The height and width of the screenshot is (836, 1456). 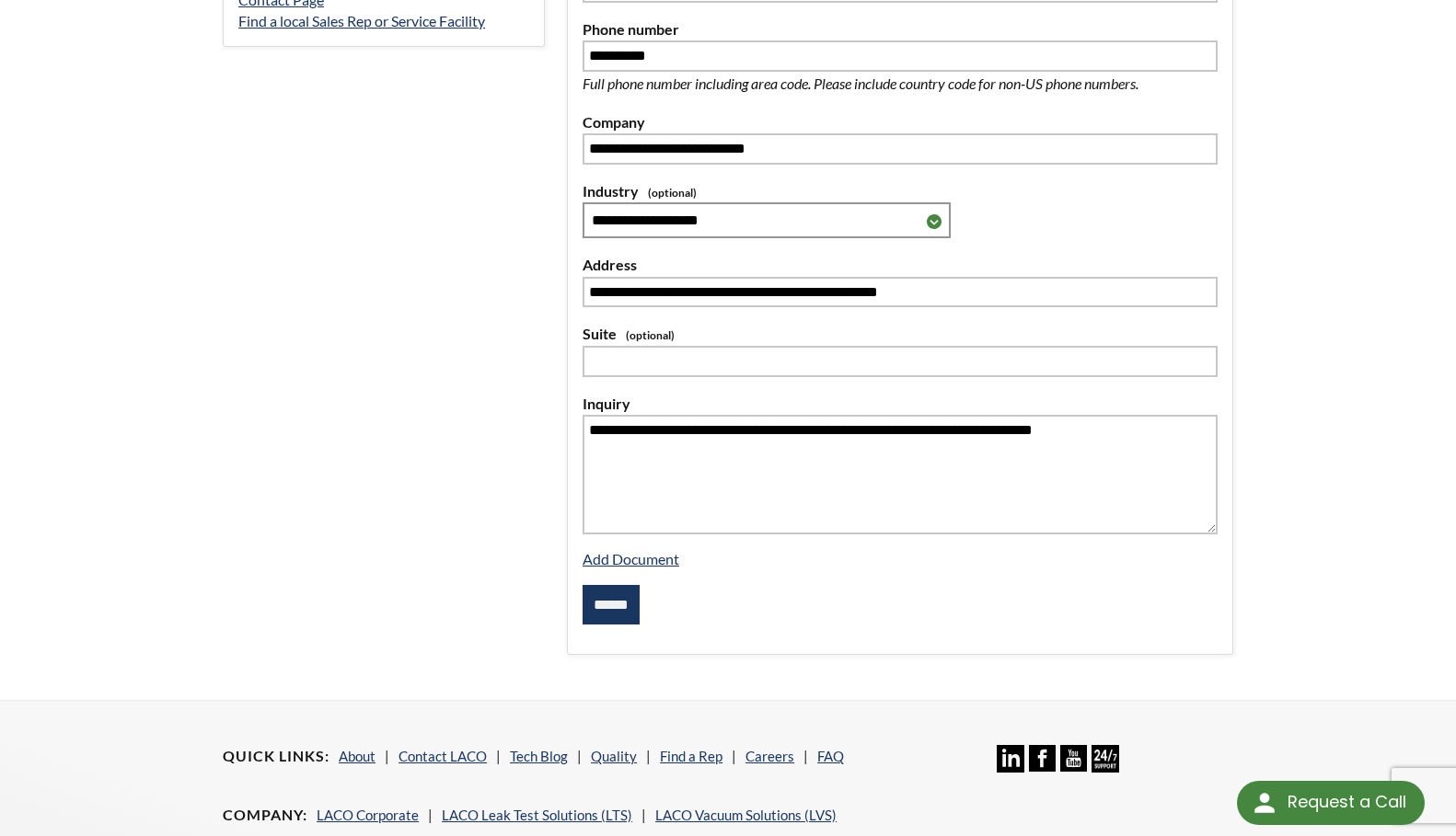 What do you see at coordinates (1104, 767) in the screenshot?
I see `a: 24/7 Support` at bounding box center [1104, 767].